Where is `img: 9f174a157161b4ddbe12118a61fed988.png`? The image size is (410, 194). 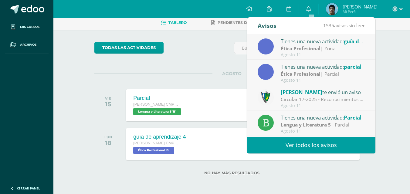
img: 9f174a157161b4ddbe12118a61fed988.png is located at coordinates (265, 97).